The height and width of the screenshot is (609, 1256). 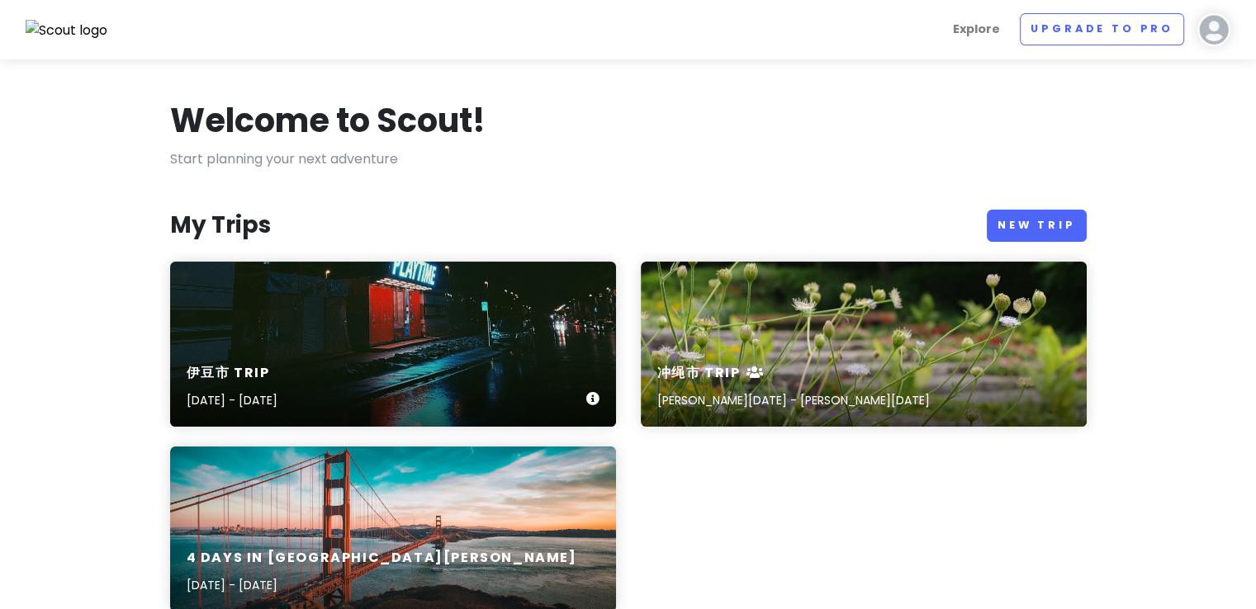 I want to click on h3: My Trips, so click(x=220, y=225).